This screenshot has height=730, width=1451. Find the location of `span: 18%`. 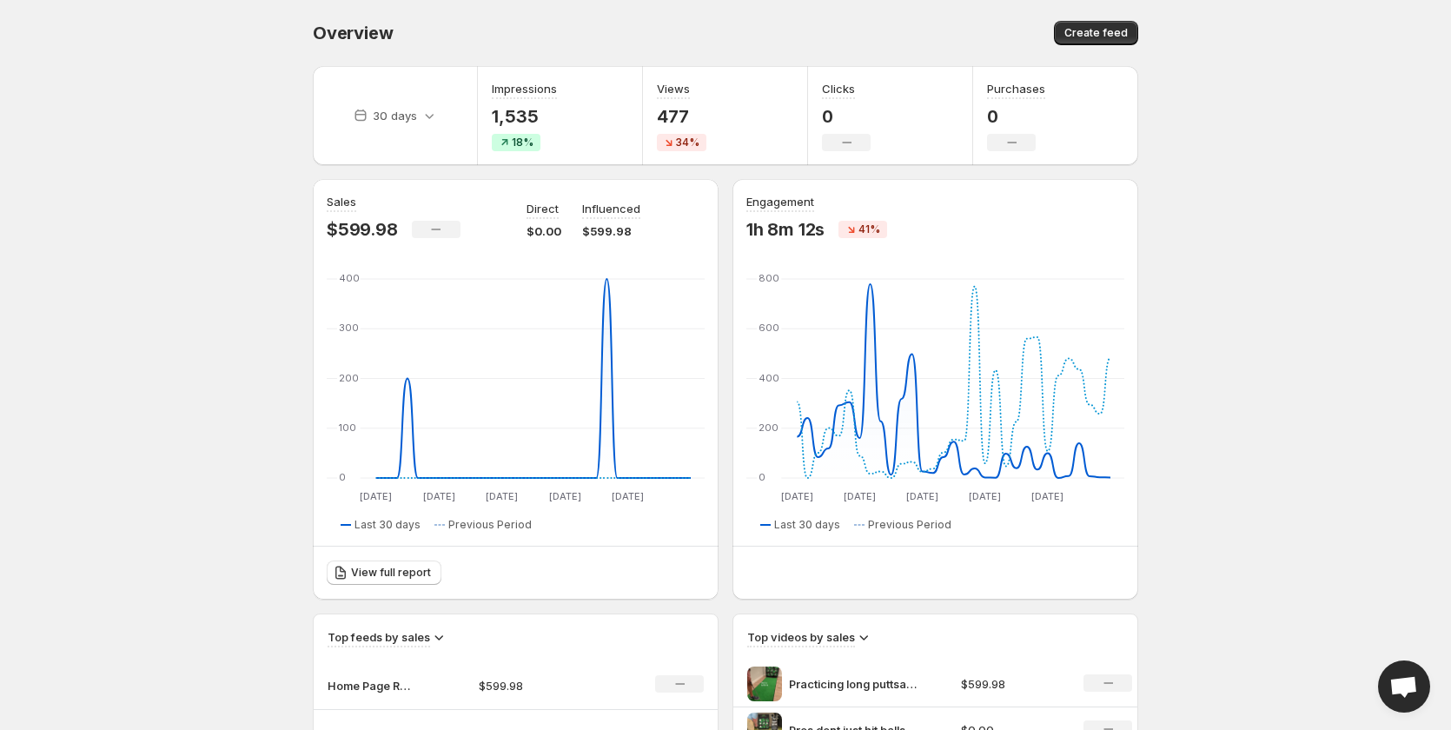

span: 18% is located at coordinates (522, 143).